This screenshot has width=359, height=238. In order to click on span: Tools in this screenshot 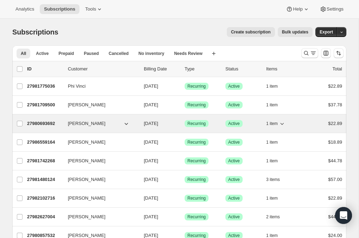, I will do `click(90, 9)`.